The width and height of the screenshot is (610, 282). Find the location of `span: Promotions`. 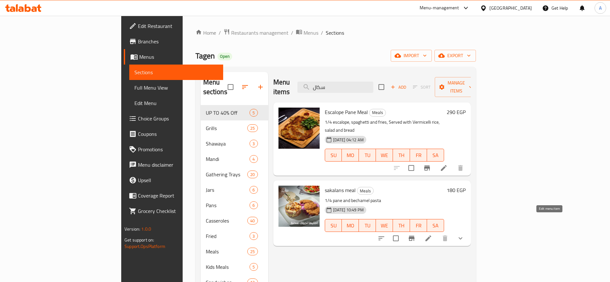

span: Promotions is located at coordinates (178, 150).